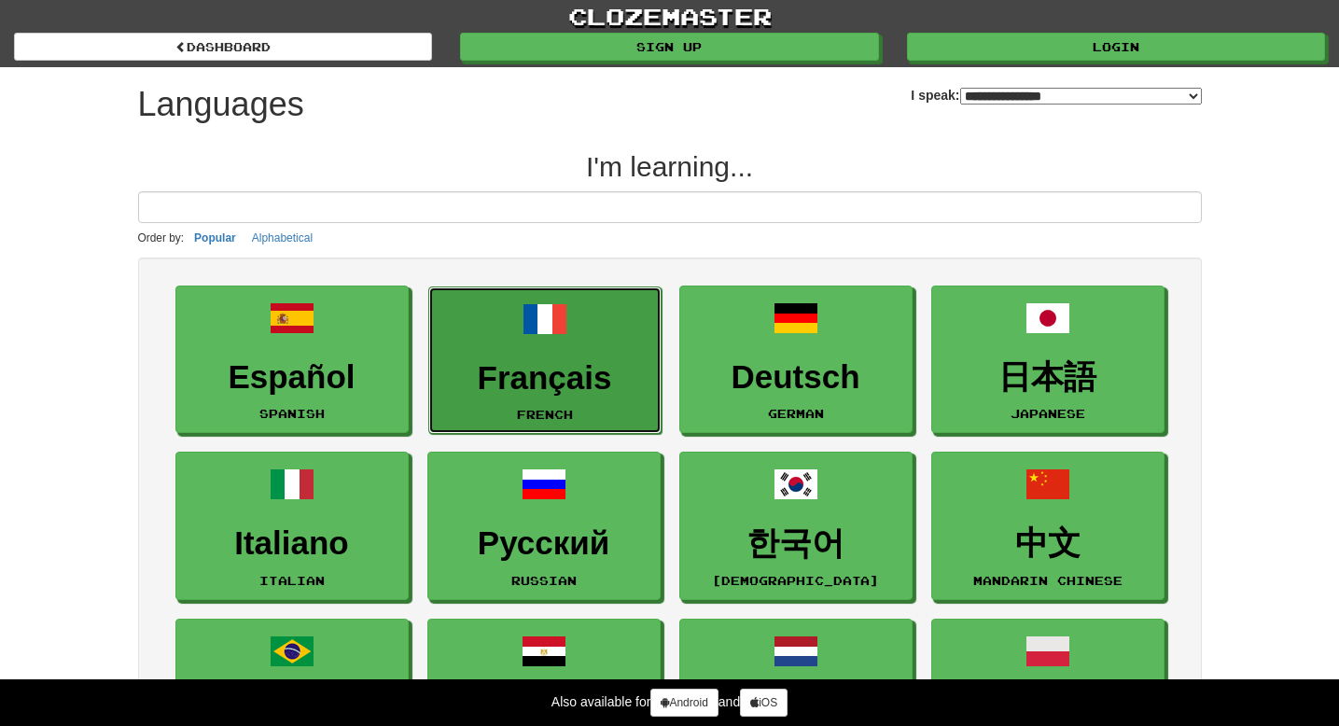 Image resolution: width=1339 pixels, height=726 pixels. Describe the element at coordinates (544, 581) in the screenshot. I see `small: Russian` at that location.